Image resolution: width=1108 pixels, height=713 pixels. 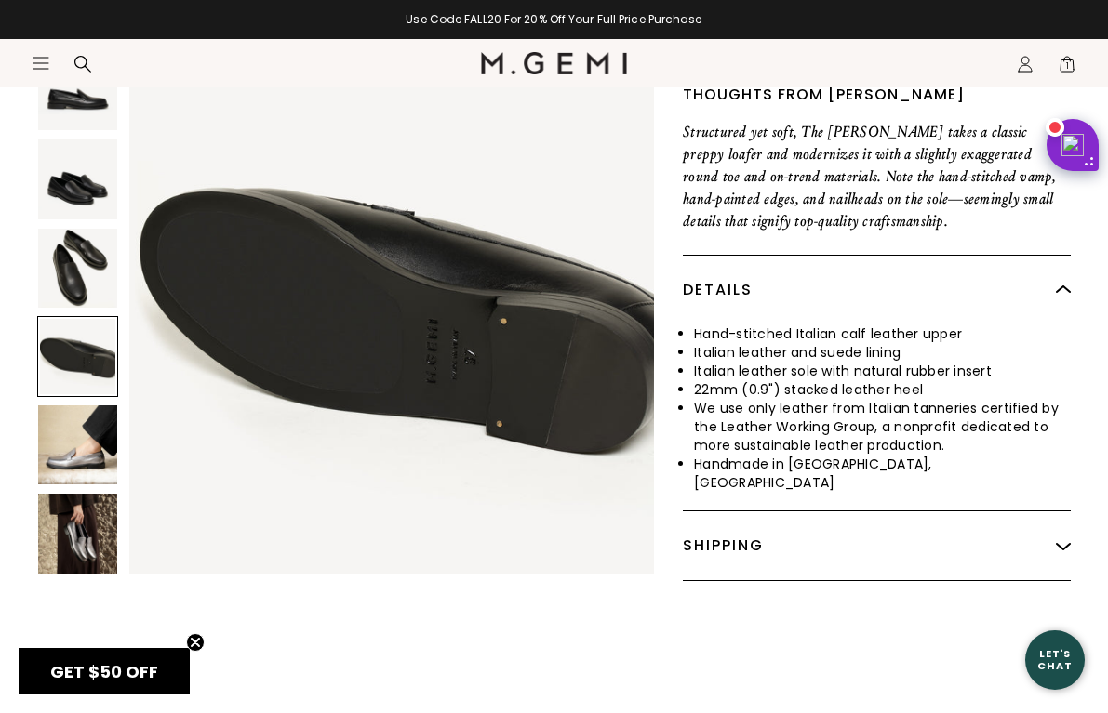 I want to click on li: We use only leather from Italian tanneries certified by the Leather Working Group, a nonprofit de..., so click(x=882, y=427).